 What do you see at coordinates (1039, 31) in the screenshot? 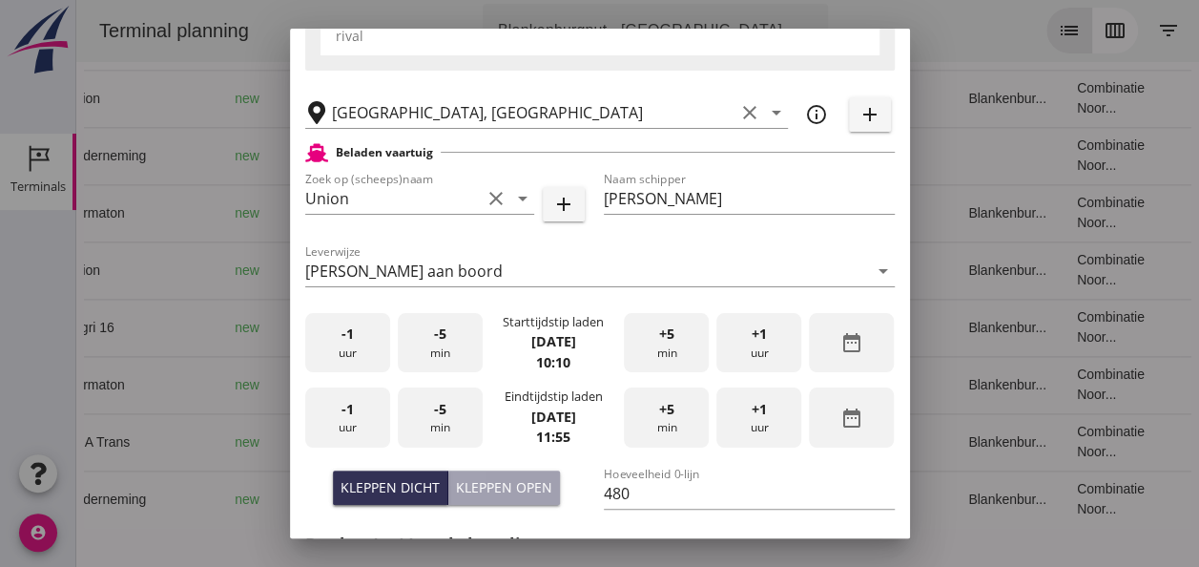
I see `i: calendar_view_week` at bounding box center [1039, 31].